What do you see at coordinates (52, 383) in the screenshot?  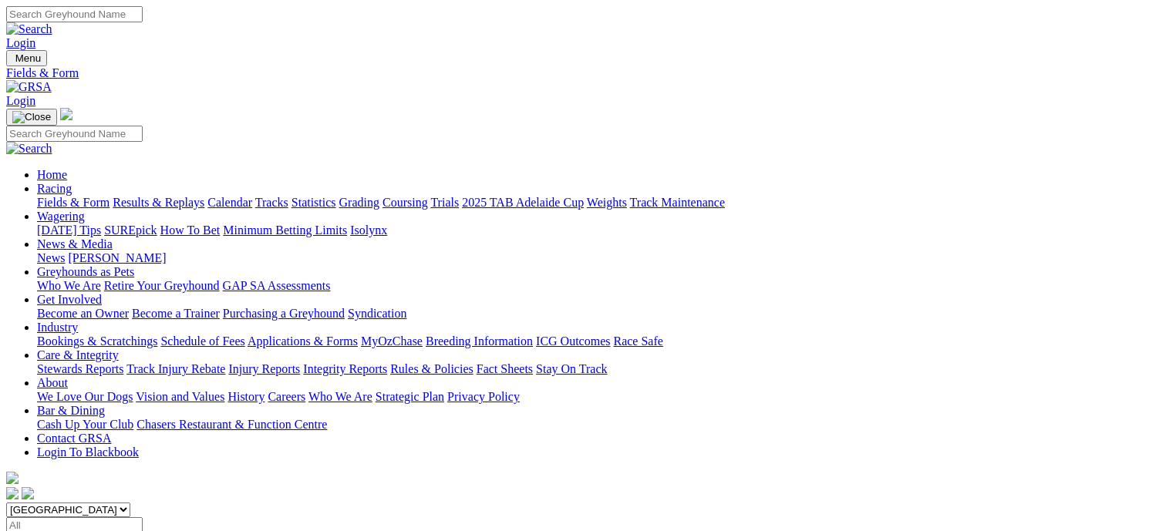 I see `a: About` at bounding box center [52, 383].